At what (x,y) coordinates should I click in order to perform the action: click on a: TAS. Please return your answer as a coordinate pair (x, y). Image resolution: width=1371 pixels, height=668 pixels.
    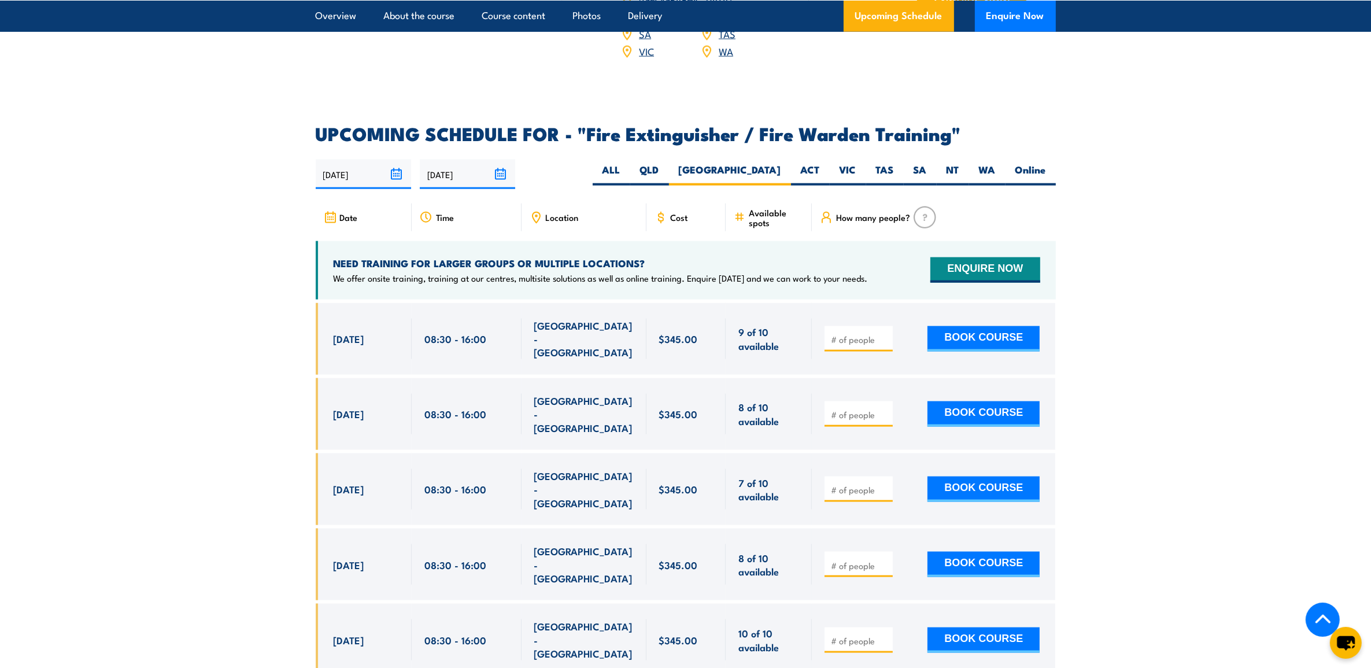
    Looking at the image, I should click on (727, 34).